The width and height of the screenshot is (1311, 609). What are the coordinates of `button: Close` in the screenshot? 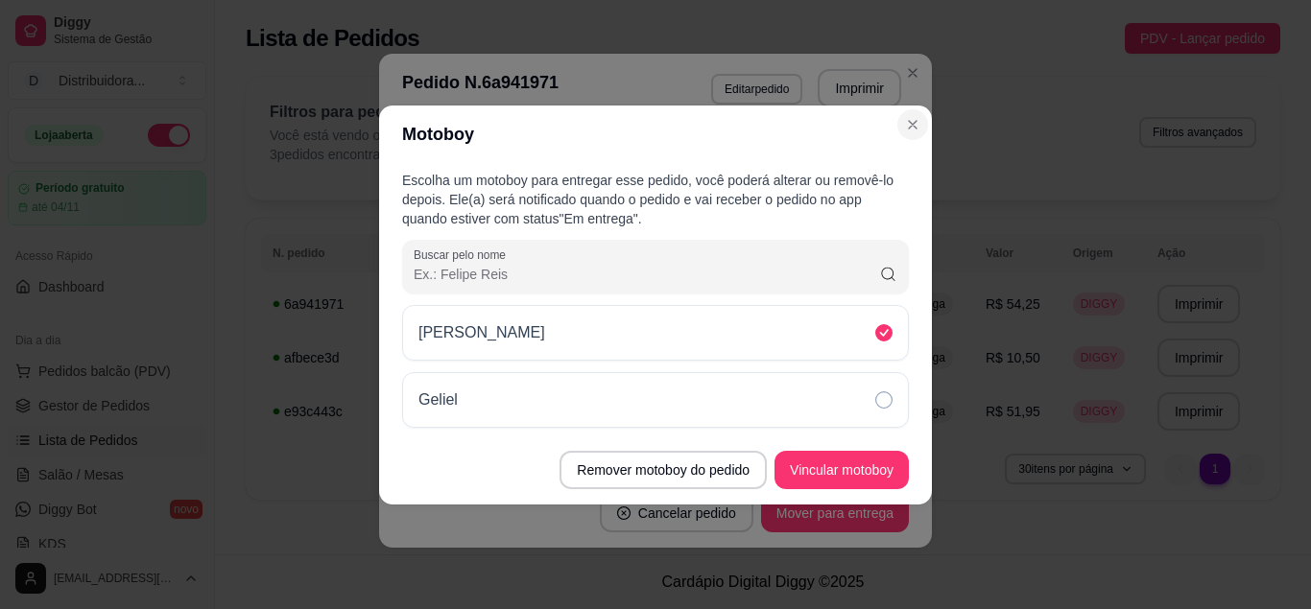 It's located at (912, 125).